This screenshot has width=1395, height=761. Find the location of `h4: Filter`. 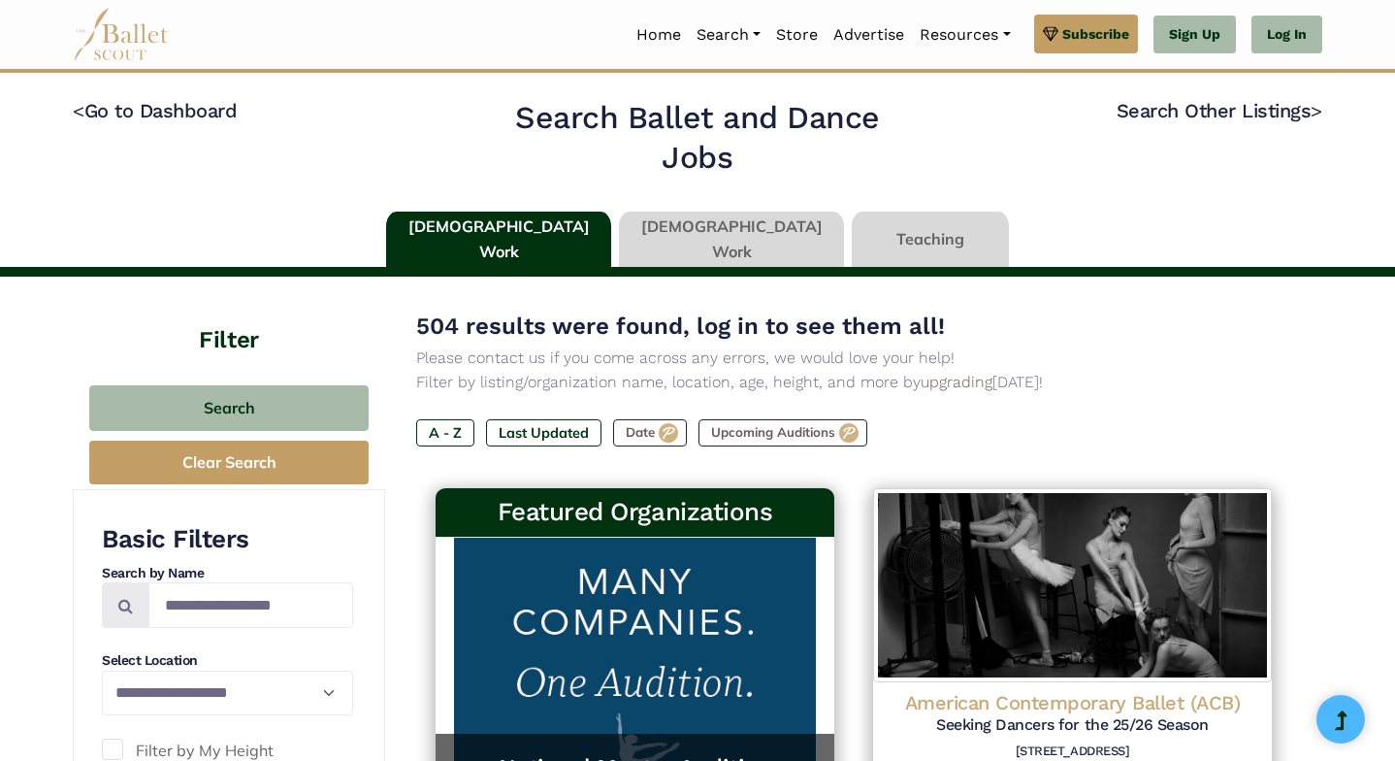

h4: Filter is located at coordinates (229, 316).